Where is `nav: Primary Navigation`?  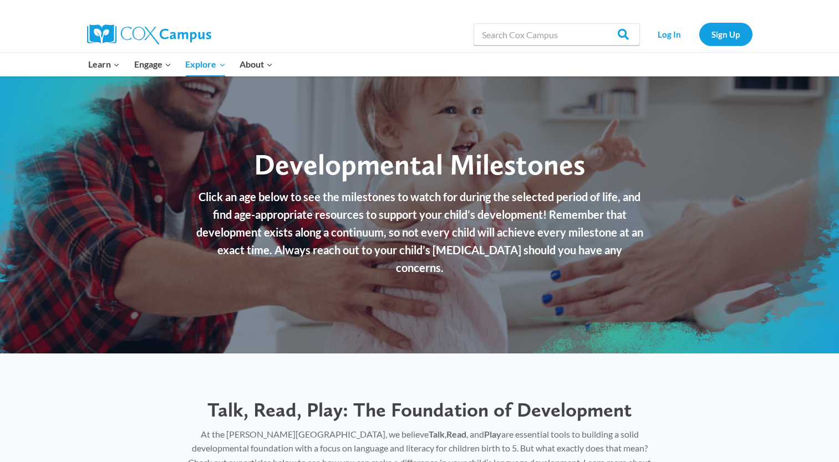 nav: Primary Navigation is located at coordinates (181, 64).